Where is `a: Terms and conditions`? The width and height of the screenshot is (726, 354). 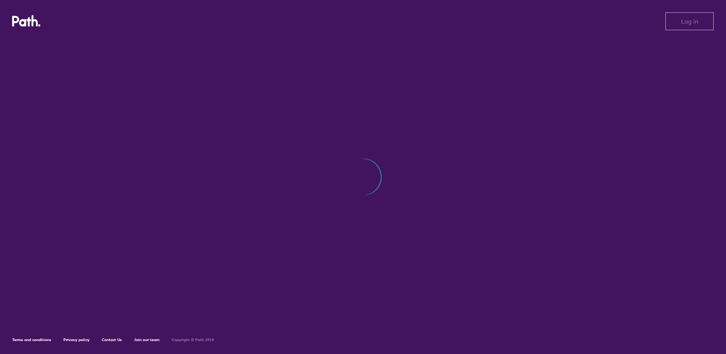 a: Terms and conditions is located at coordinates (32, 339).